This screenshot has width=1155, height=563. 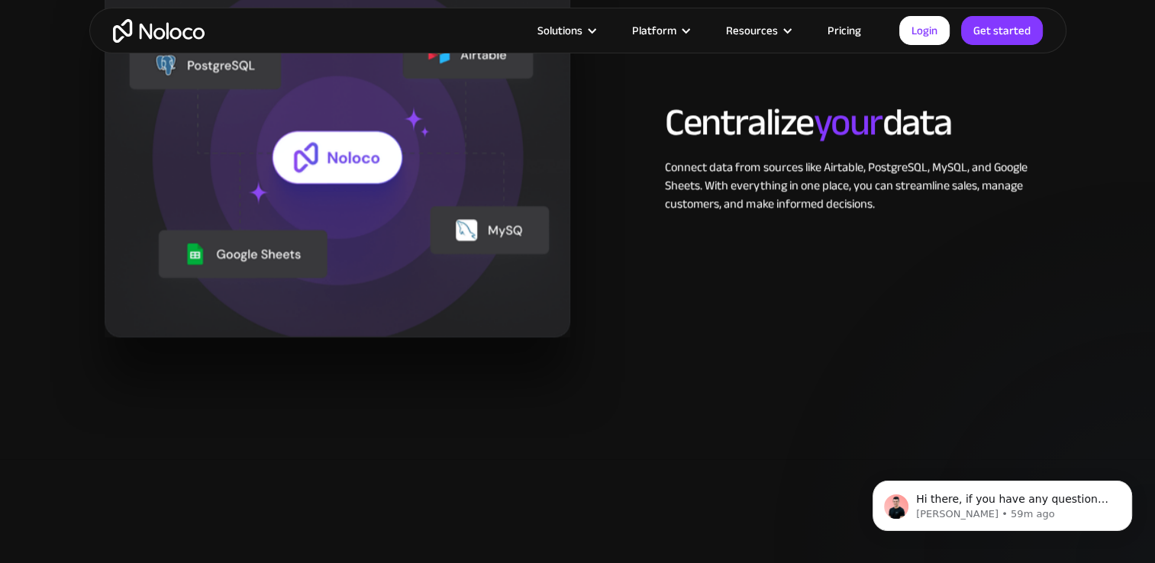 What do you see at coordinates (847, 122) in the screenshot?
I see `span: your` at bounding box center [847, 122].